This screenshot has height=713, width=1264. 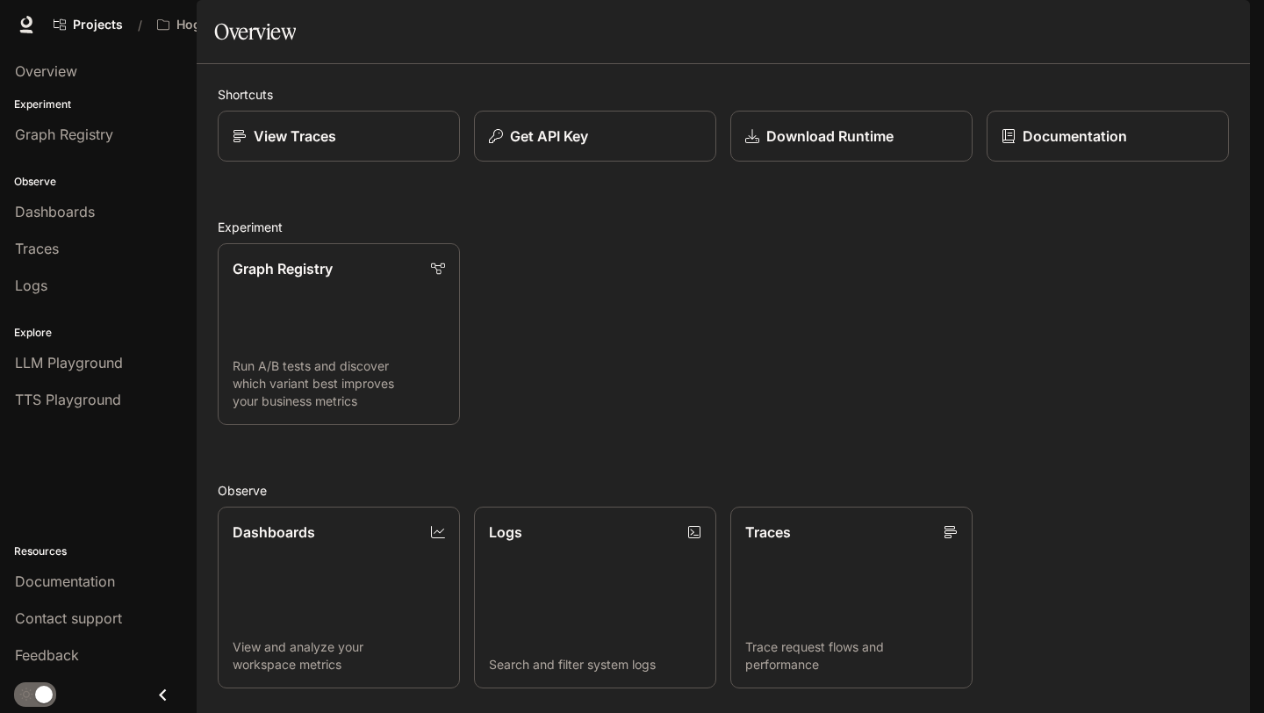 What do you see at coordinates (339, 136) in the screenshot?
I see `a: View Traces` at bounding box center [339, 136].